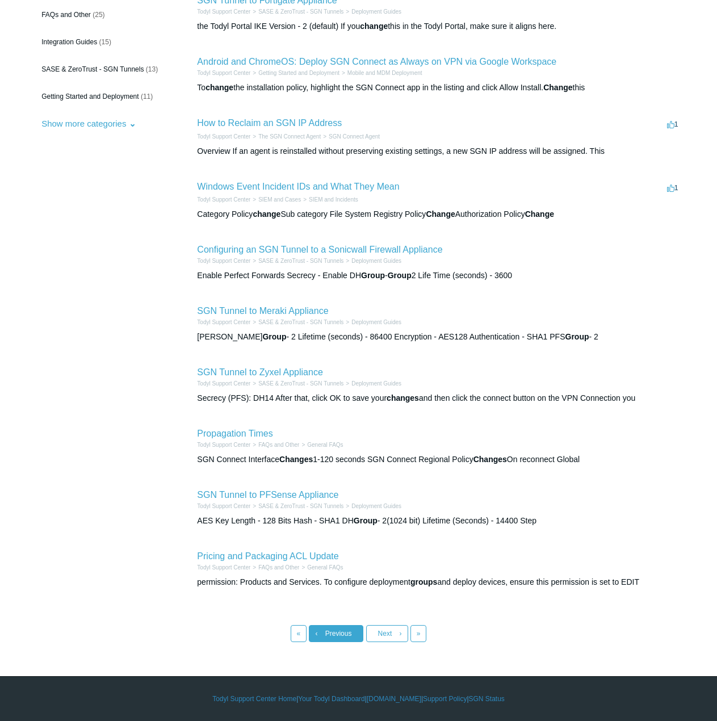 The width and height of the screenshot is (717, 721). Describe the element at coordinates (439, 275) in the screenshot. I see `div: Enable Perfect Forwards Secrecy - Enable DH - 2 Life Time (seconds) - 3600` at that location.